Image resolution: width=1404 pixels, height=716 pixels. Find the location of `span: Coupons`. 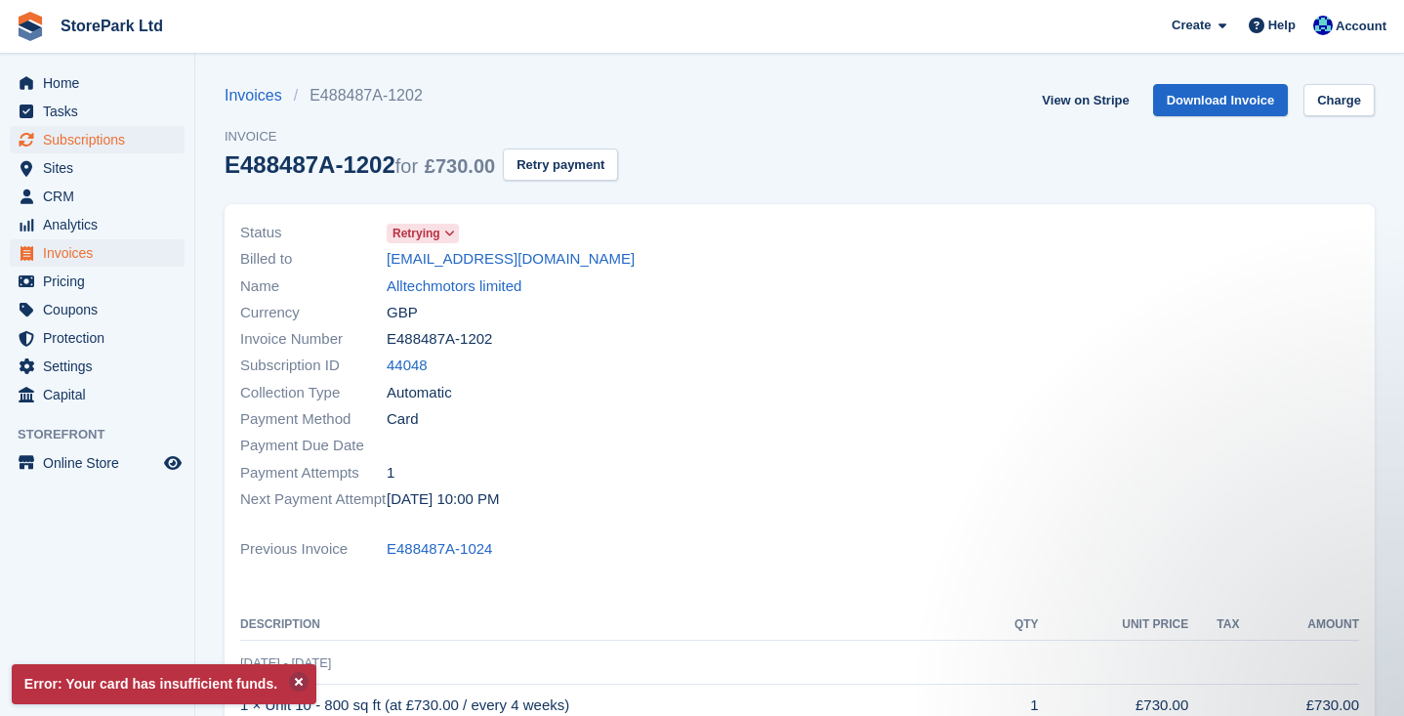

span: Coupons is located at coordinates (102, 309).